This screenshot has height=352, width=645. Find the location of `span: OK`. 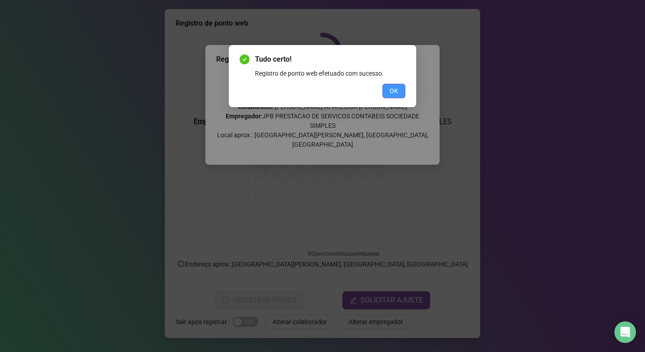

span: OK is located at coordinates (394, 91).